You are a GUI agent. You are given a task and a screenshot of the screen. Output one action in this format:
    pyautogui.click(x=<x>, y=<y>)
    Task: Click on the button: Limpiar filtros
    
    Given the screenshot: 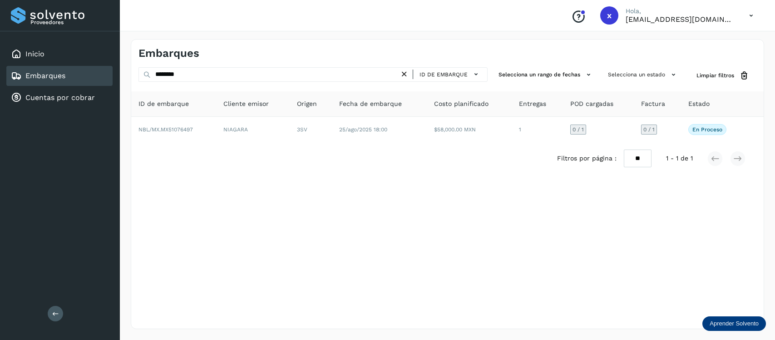 What is the action you would take?
    pyautogui.click(x=723, y=75)
    